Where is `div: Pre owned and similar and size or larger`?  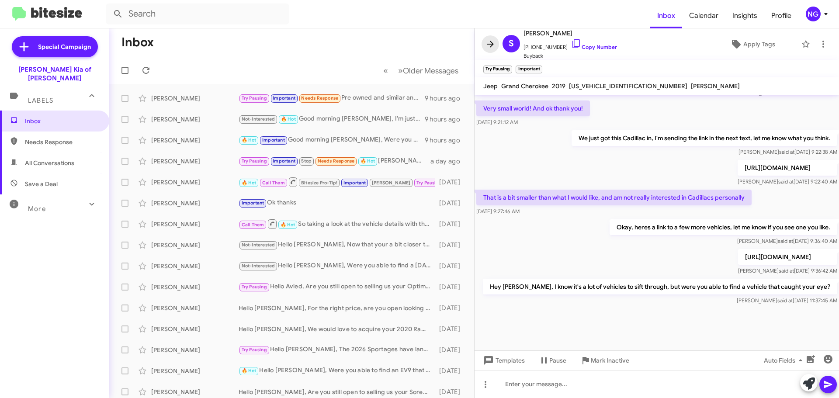 div: Pre owned and similar and size or larger is located at coordinates (332, 98).